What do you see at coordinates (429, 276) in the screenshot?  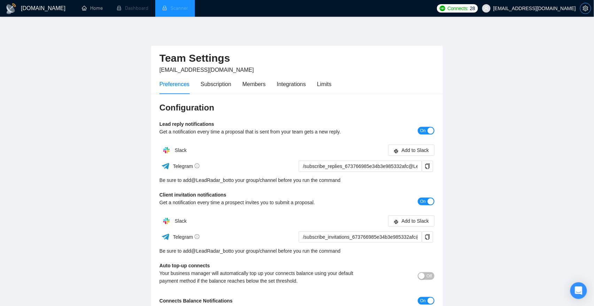 I see `span: Off` at bounding box center [429, 276].